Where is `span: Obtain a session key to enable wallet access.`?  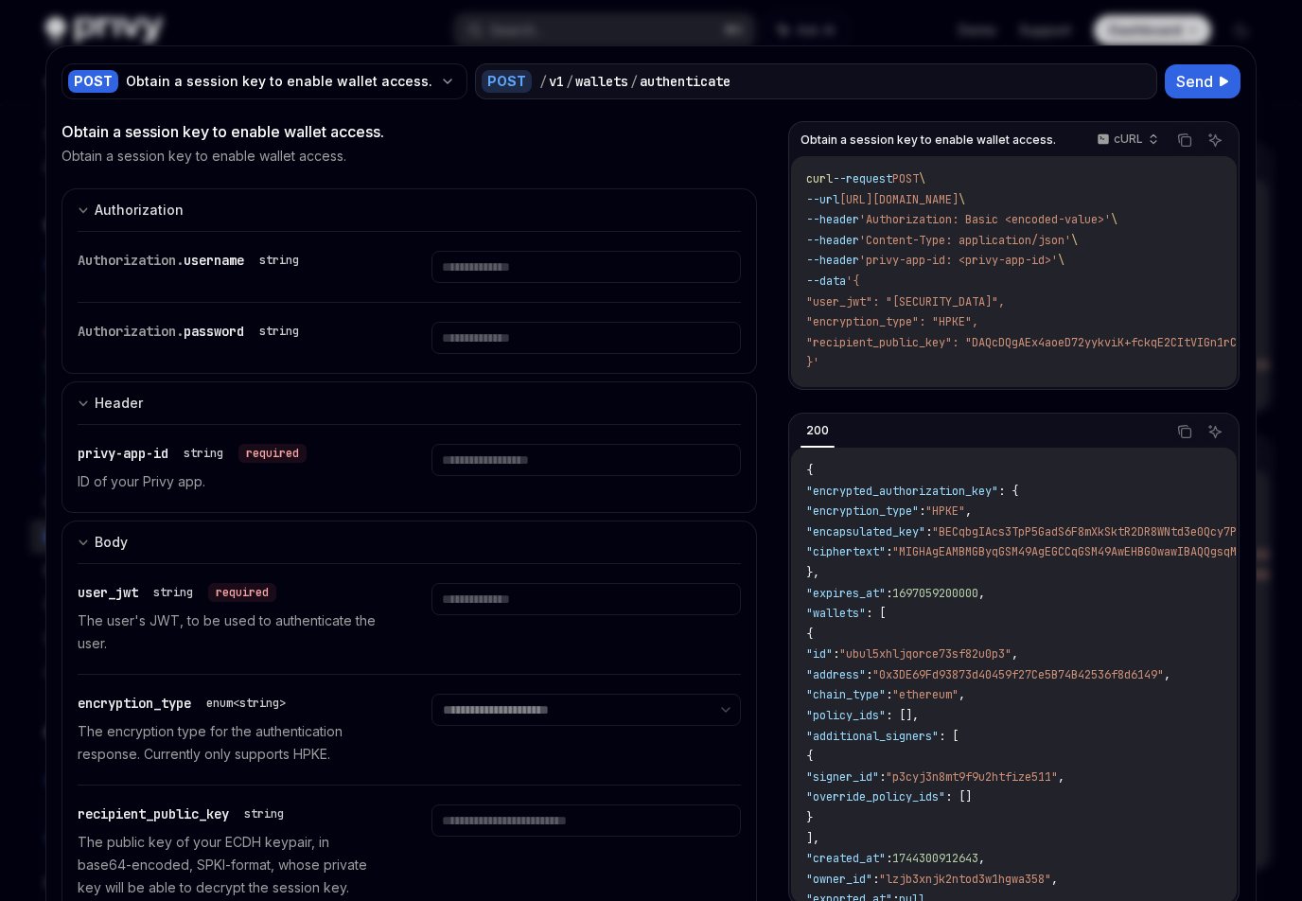 span: Obtain a session key to enable wallet access. is located at coordinates (928, 140).